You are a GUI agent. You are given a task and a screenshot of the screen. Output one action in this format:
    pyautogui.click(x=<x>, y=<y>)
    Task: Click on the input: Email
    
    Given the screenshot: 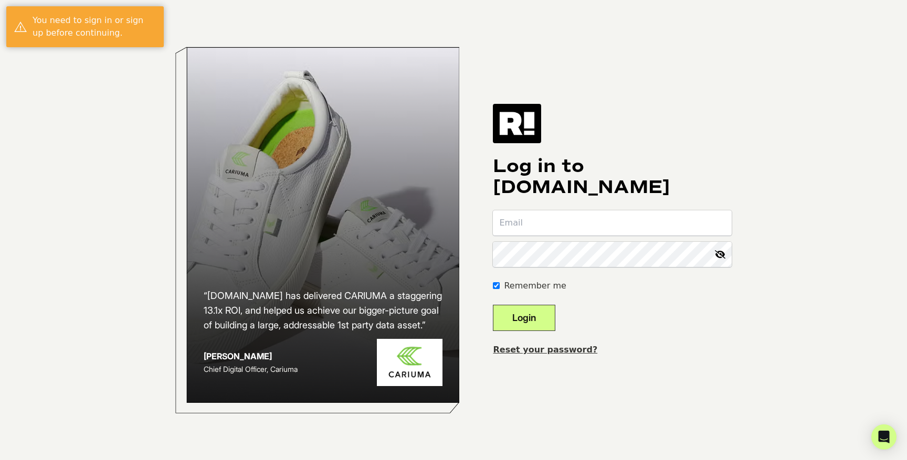 What is the action you would take?
    pyautogui.click(x=612, y=223)
    